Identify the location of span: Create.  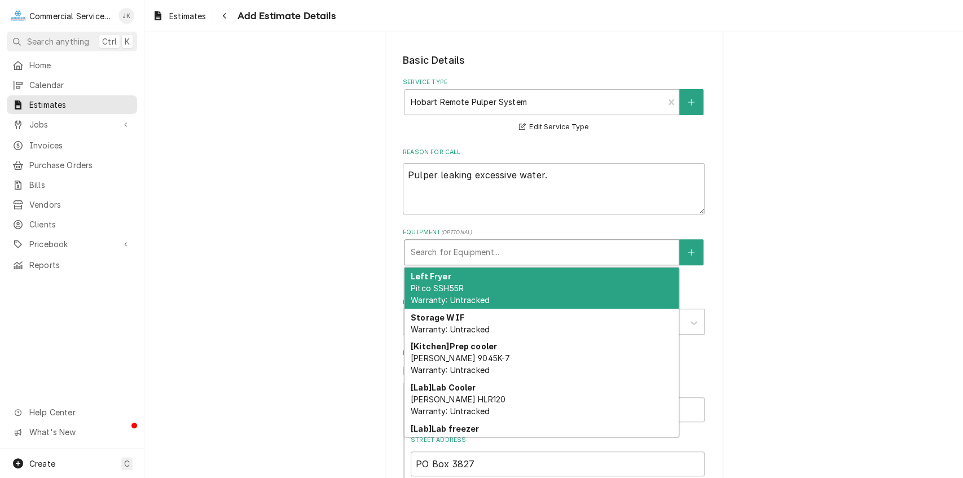
(42, 463).